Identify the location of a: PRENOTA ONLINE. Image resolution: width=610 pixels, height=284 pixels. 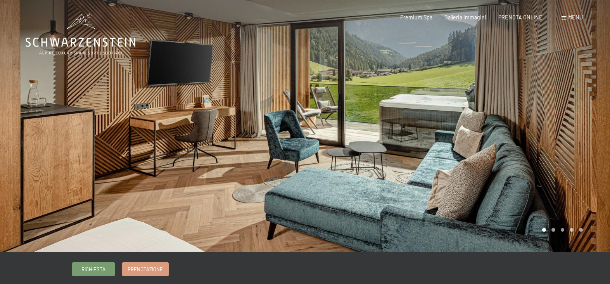
(520, 17).